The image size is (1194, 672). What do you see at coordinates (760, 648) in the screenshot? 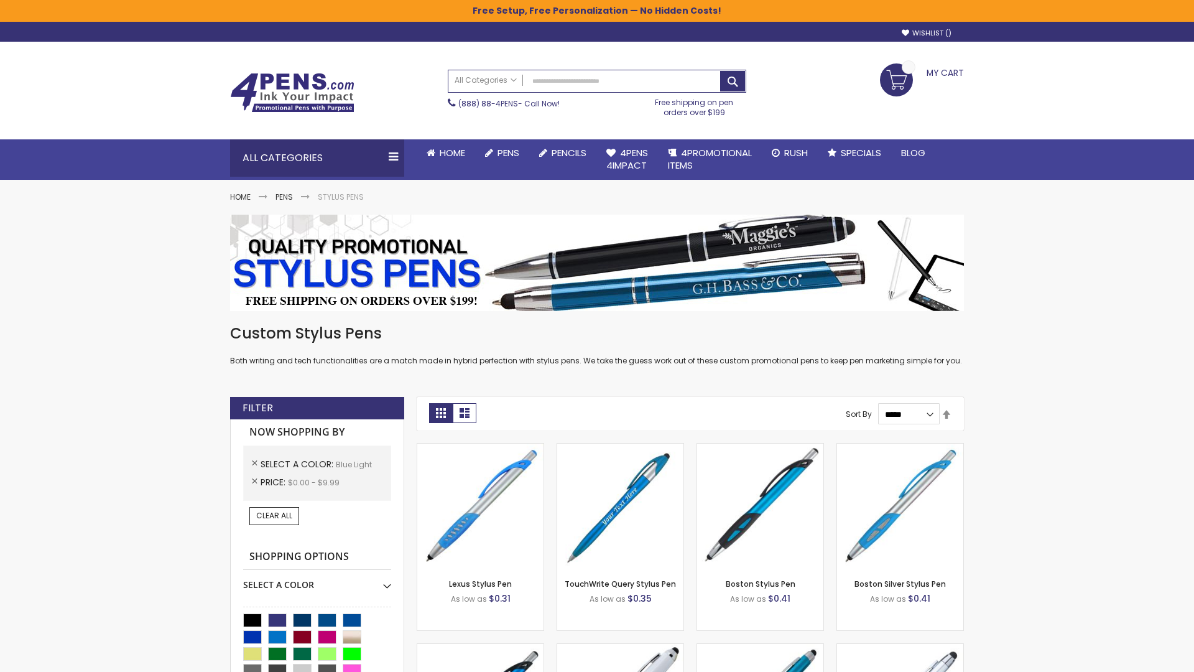
I see `a: Lory Metallic Stylus Pen-Blue - Light` at bounding box center [760, 648].